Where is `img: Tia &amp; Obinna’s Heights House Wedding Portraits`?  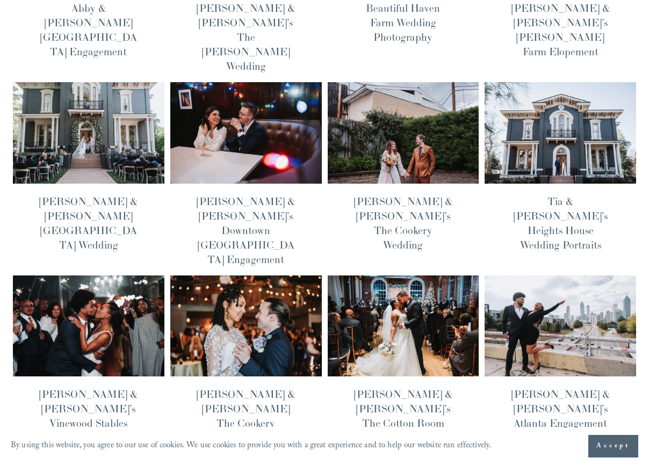 img: Tia &amp; Obinna’s Heights House Wedding Portraits is located at coordinates (560, 133).